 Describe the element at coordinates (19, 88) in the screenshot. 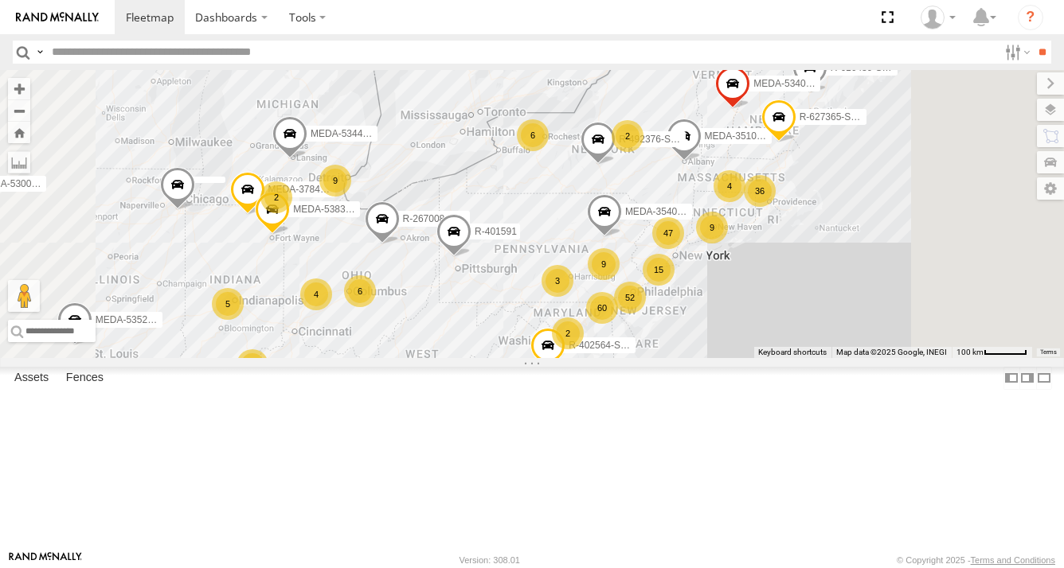

I see `button: Zoom in` at that location.